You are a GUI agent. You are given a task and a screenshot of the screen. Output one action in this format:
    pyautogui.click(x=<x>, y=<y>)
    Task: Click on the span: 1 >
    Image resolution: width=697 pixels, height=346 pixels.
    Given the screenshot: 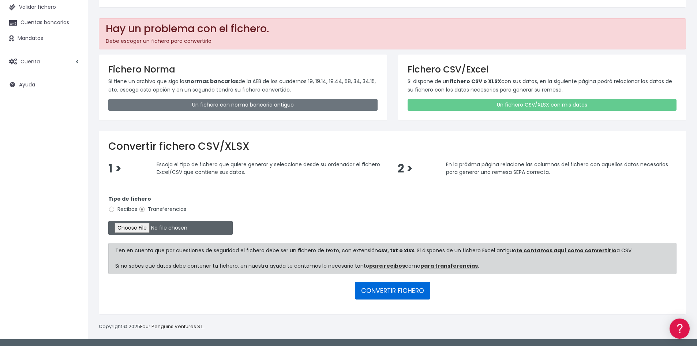 What is the action you would take?
    pyautogui.click(x=115, y=168)
    